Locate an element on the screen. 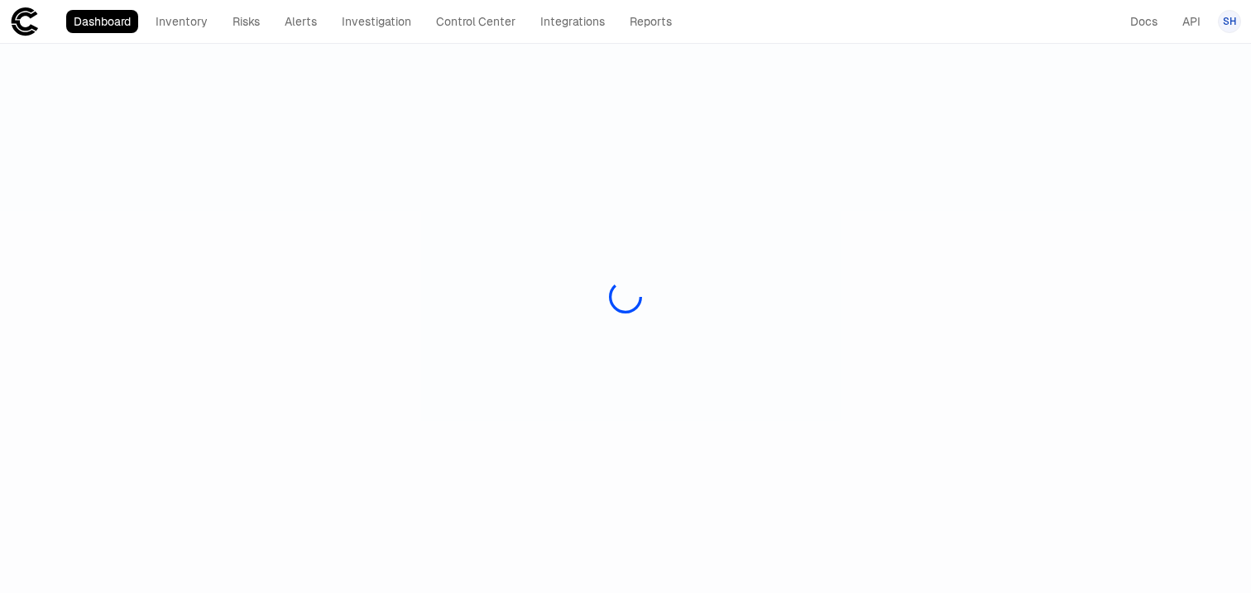 This screenshot has height=593, width=1251. a: Risks is located at coordinates (246, 22).